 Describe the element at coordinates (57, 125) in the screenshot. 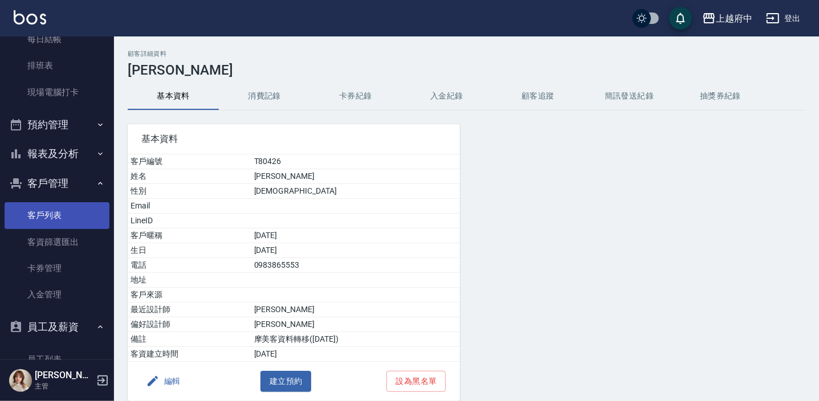

I see `button: 預約管理` at that location.